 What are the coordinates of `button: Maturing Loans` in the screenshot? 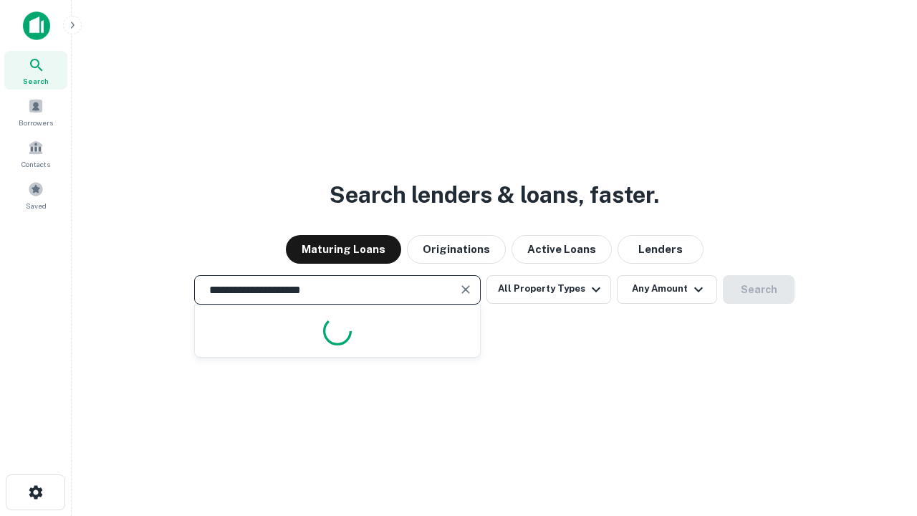 It's located at (343, 249).